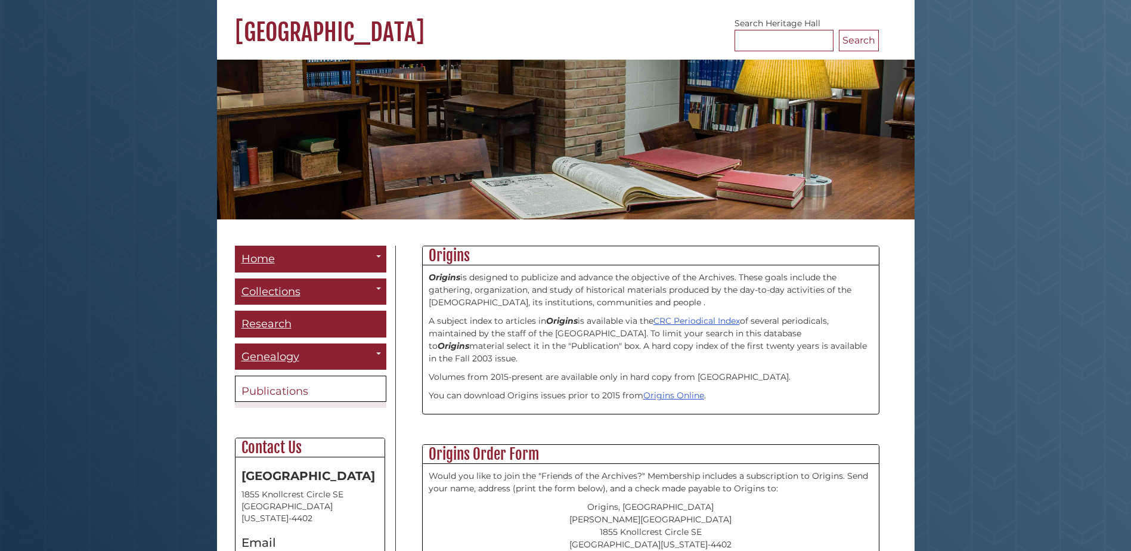  What do you see at coordinates (271, 291) in the screenshot?
I see `span: Collections` at bounding box center [271, 291].